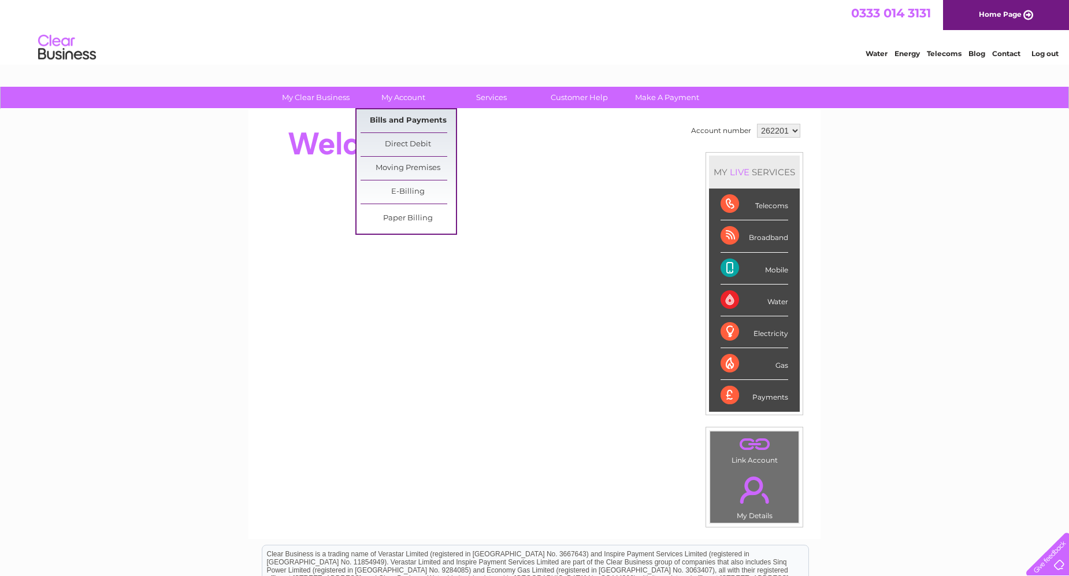 Image resolution: width=1069 pixels, height=576 pixels. I want to click on a: Contact, so click(1006, 53).